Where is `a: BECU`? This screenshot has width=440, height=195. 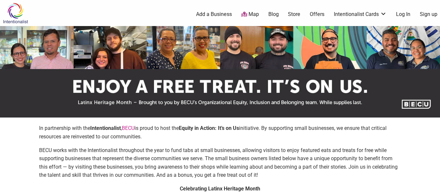
a: BECU is located at coordinates (128, 128).